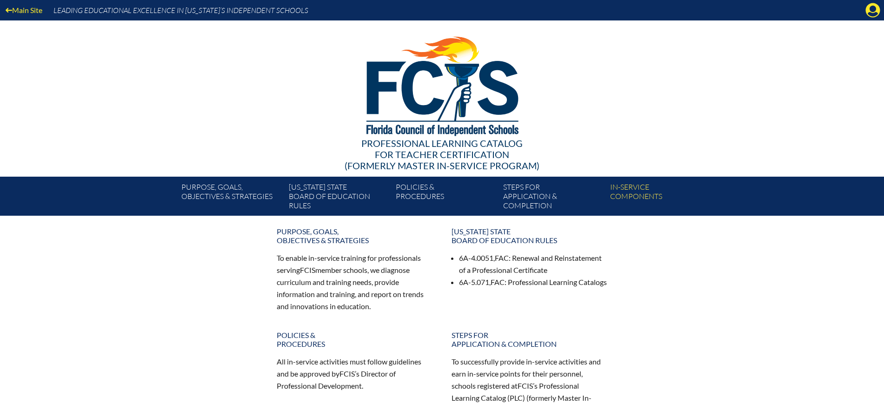 Image resolution: width=884 pixels, height=404 pixels. I want to click on p: To enable in-service training for professionals serving member schools, we diagnose curriculum an..., so click(355, 282).